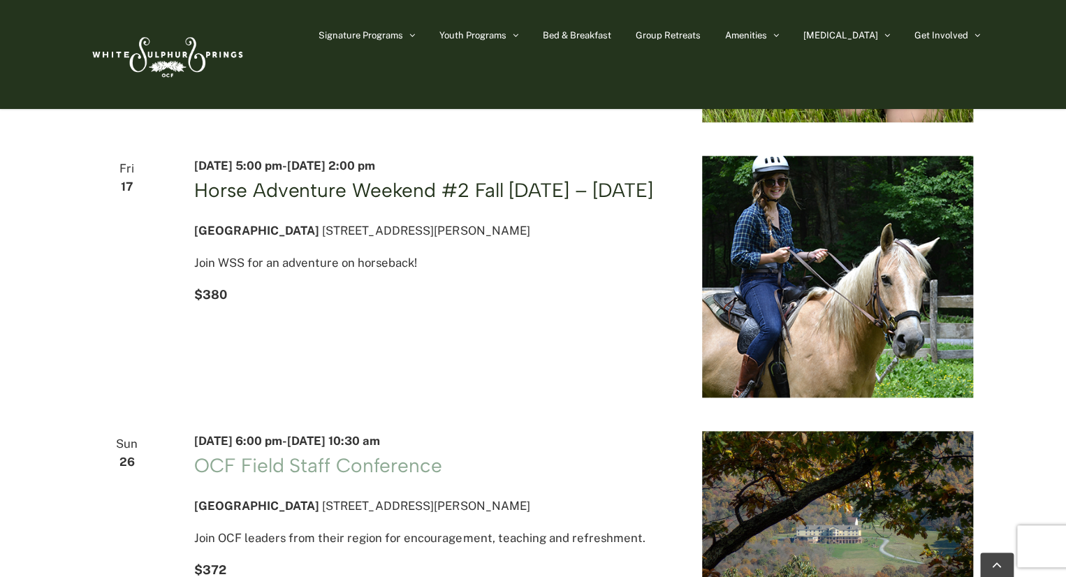 The width and height of the screenshot is (1066, 577). What do you see at coordinates (837, 277) in the screenshot?
I see `img: horse2` at bounding box center [837, 277].